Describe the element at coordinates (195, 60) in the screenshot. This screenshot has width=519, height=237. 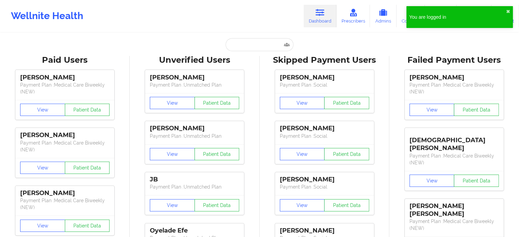
I see `div: Unverified Users` at that location.